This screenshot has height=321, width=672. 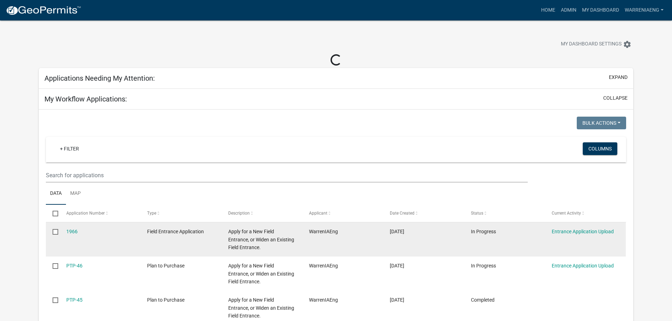 What do you see at coordinates (152, 213) in the screenshot?
I see `span: Type` at bounding box center [152, 213].